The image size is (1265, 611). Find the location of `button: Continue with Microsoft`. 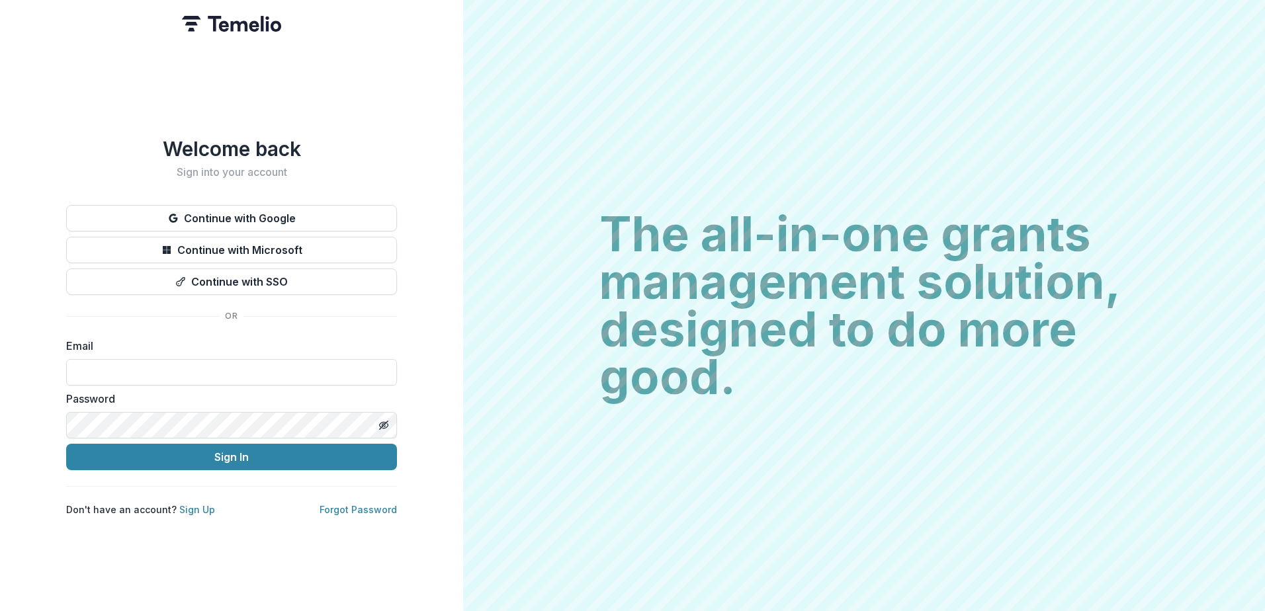

button: Continue with Microsoft is located at coordinates (232, 250).